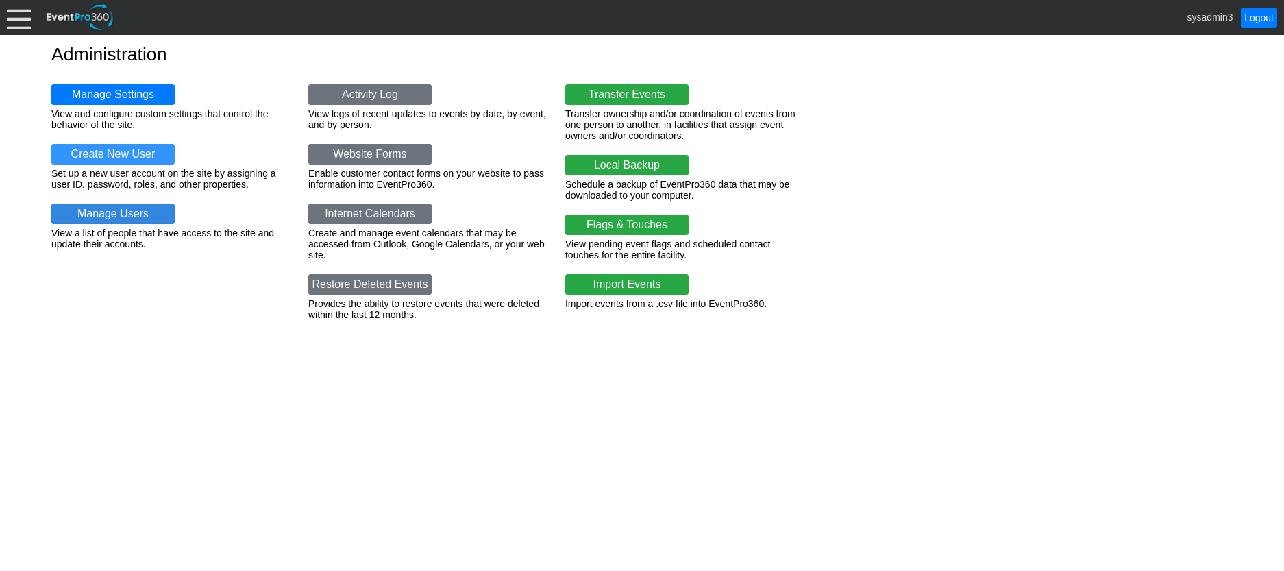 Image resolution: width=1284 pixels, height=571 pixels. Describe the element at coordinates (1259, 18) in the screenshot. I see `a: Logout` at that location.